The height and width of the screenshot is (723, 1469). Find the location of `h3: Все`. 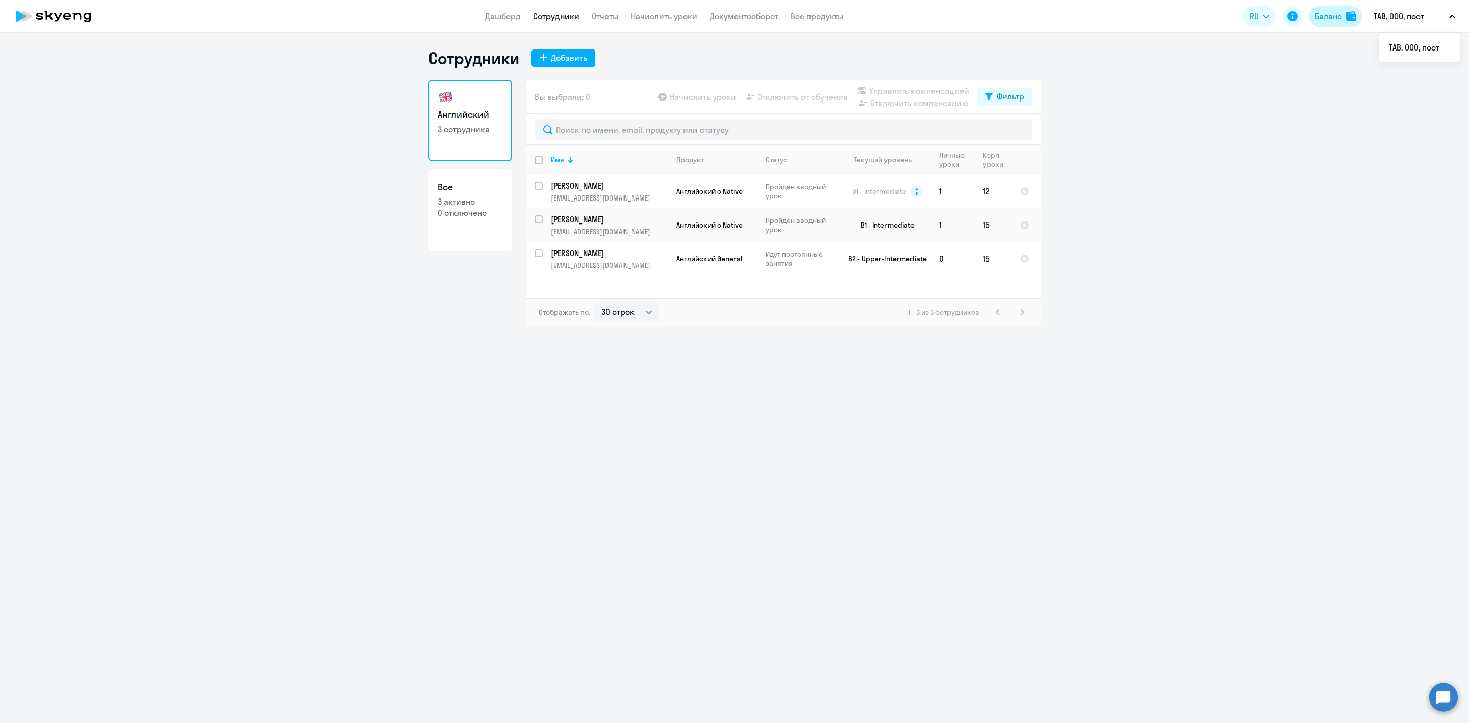

h3: Все is located at coordinates (470, 187).